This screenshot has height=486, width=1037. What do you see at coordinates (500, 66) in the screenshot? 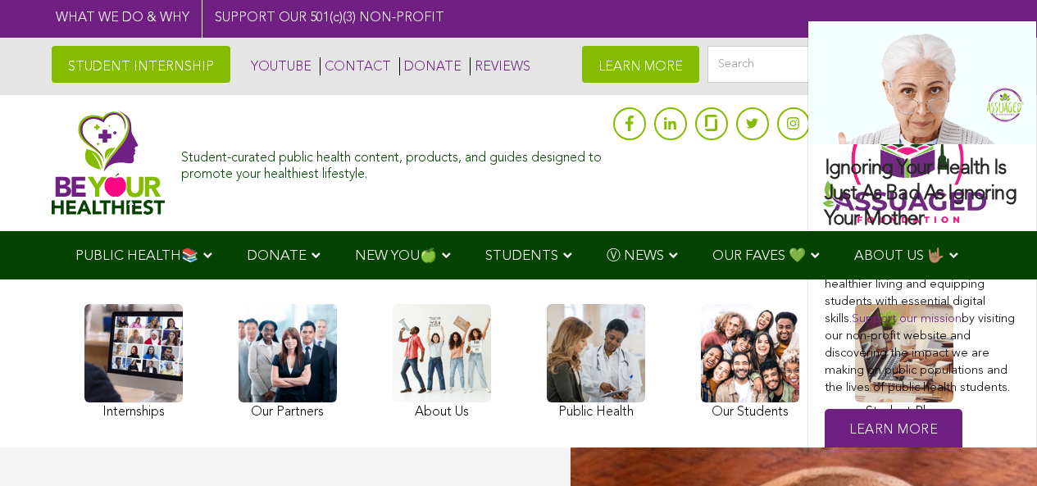
I see `a: REVIEWS` at bounding box center [500, 66].